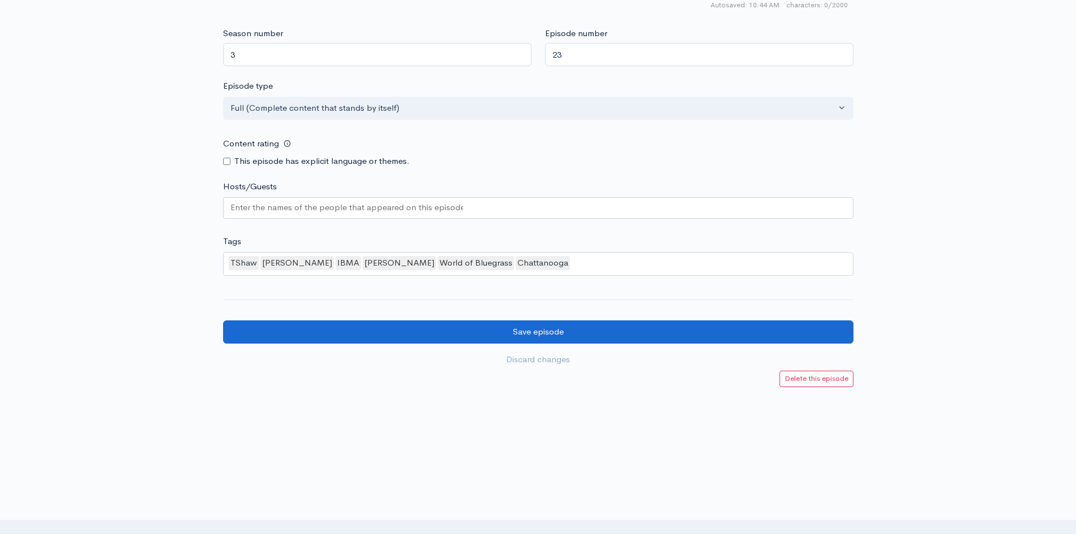 This screenshot has width=1076, height=534. Describe the element at coordinates (347, 207) in the screenshot. I see `input: Enter the names of the people that appeared on this episode` at that location.